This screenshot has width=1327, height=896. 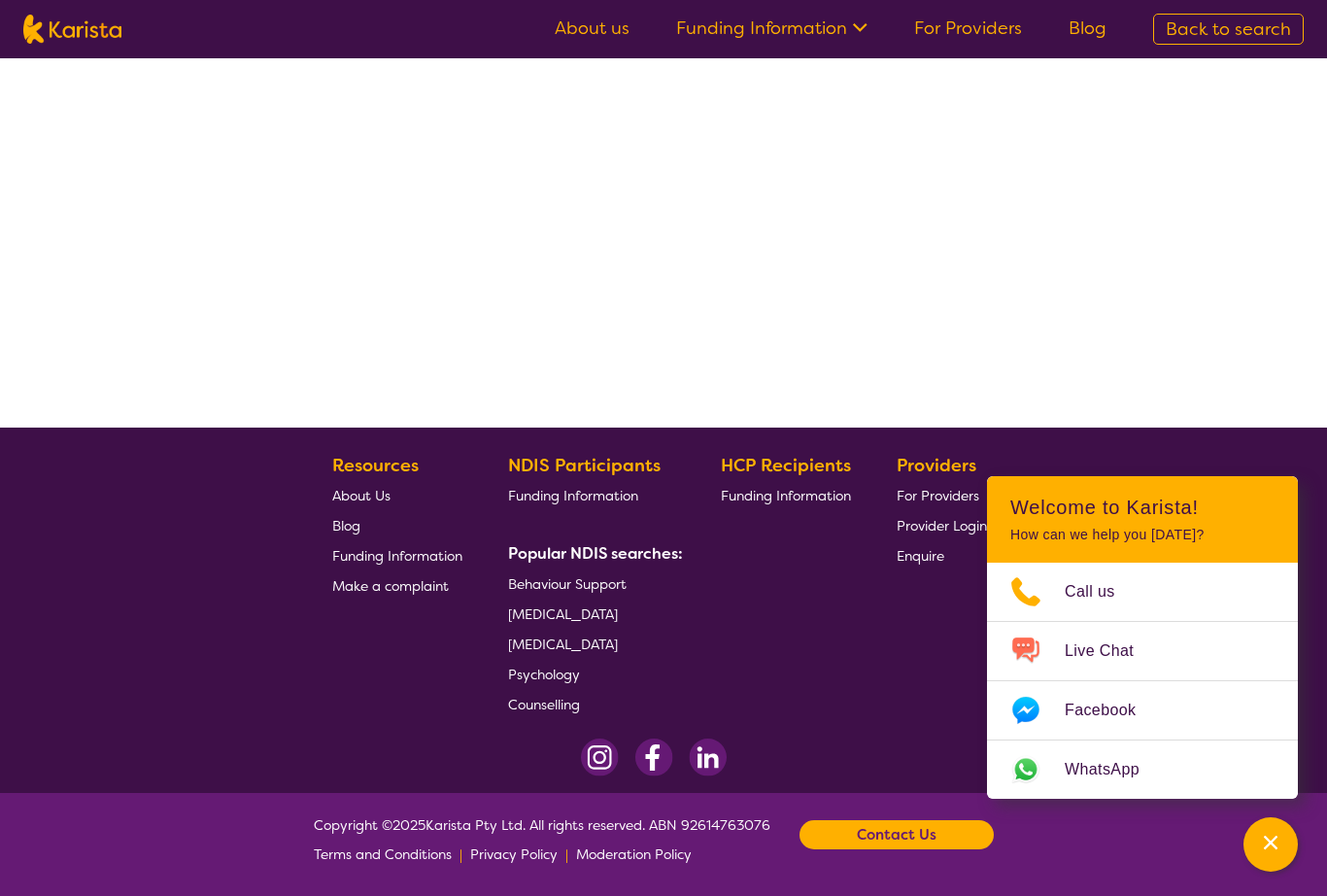 What do you see at coordinates (600, 757) in the screenshot?
I see `img: Instagram` at bounding box center [600, 757].